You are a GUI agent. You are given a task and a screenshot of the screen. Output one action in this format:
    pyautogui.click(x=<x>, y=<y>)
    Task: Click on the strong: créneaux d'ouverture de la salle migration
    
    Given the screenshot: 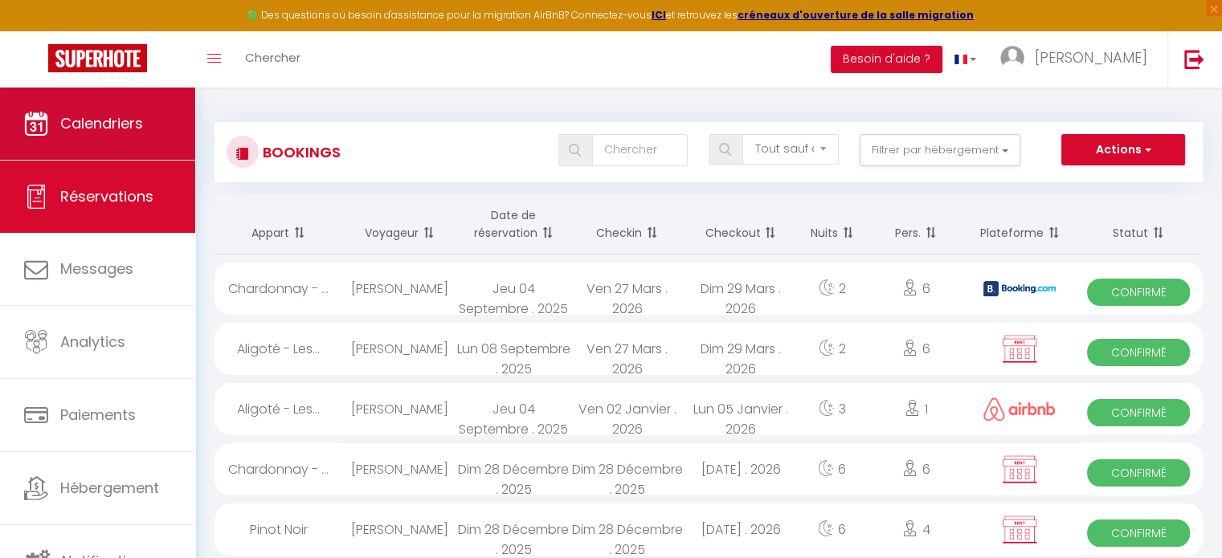 What is the action you would take?
    pyautogui.click(x=856, y=14)
    